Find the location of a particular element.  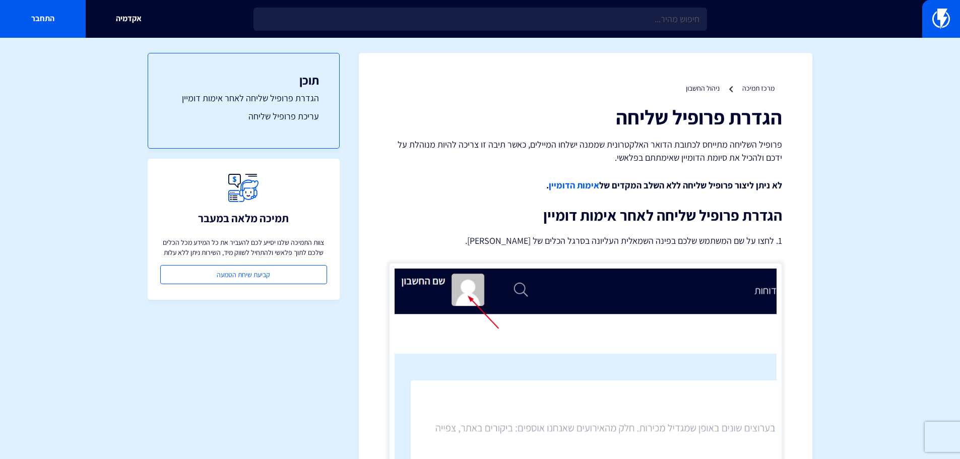

a: ניהול החשבון is located at coordinates (703, 88).